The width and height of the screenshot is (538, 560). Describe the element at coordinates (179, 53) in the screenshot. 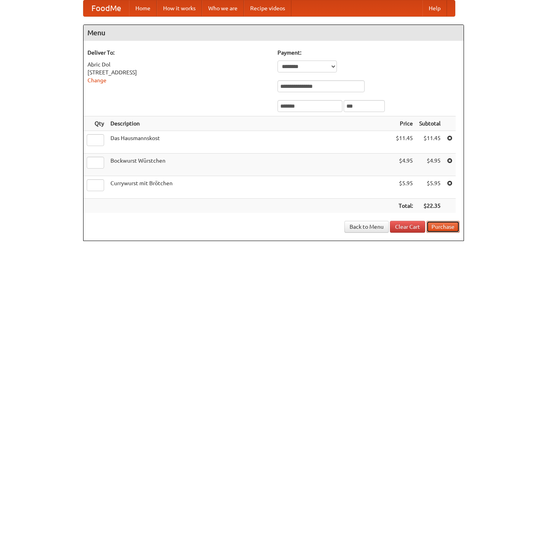

I see `h5: Deliver To:` at that location.